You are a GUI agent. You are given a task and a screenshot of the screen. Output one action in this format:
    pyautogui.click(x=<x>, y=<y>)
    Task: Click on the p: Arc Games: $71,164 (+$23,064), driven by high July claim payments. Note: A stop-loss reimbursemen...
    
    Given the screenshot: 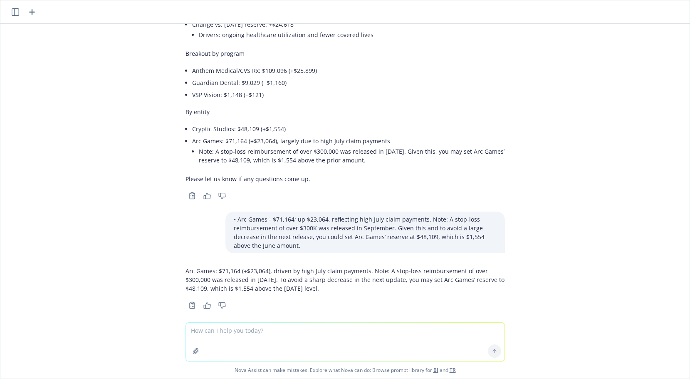 What is the action you would take?
    pyautogui.click(x=345, y=279)
    